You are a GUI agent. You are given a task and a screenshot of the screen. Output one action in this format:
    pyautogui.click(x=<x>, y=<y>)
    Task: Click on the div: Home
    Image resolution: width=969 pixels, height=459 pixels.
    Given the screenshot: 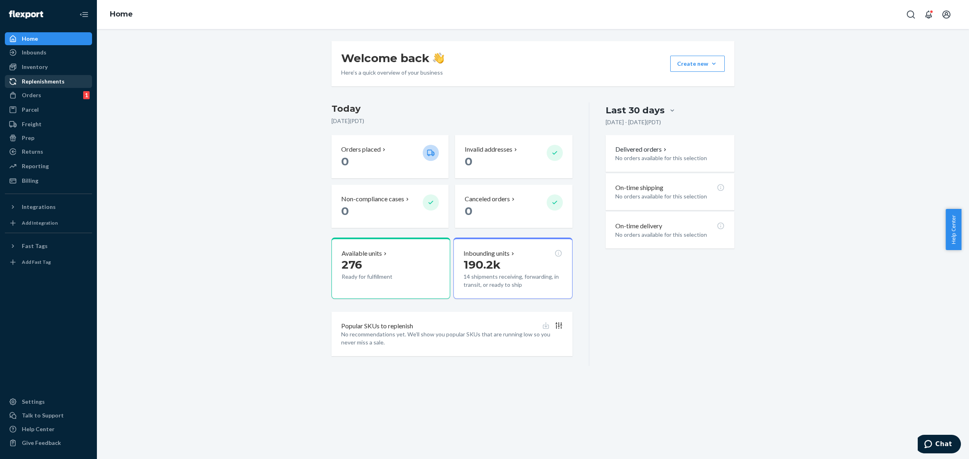 What is the action you would take?
    pyautogui.click(x=30, y=39)
    